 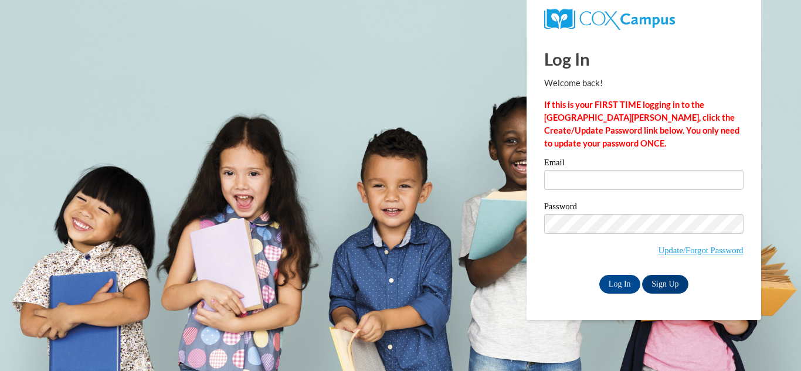 What do you see at coordinates (609, 19) in the screenshot?
I see `img: COX Campus` at bounding box center [609, 19].